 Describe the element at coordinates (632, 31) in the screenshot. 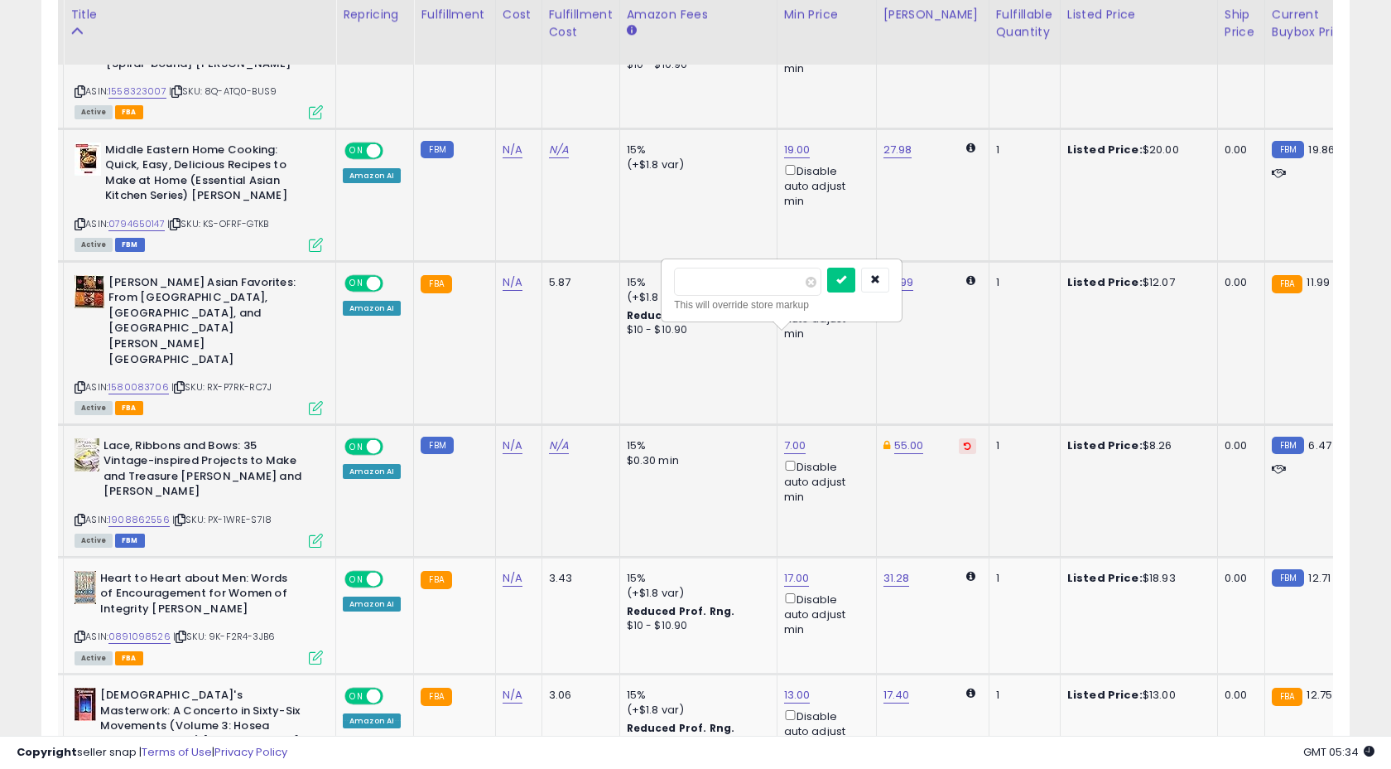

I see `small: Amazon Fees.` at that location.